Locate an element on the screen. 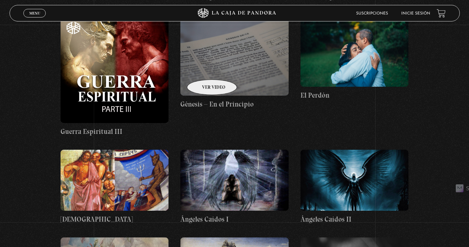 Image resolution: width=469 pixels, height=247 pixels. a: Suscripciones is located at coordinates (372, 13).